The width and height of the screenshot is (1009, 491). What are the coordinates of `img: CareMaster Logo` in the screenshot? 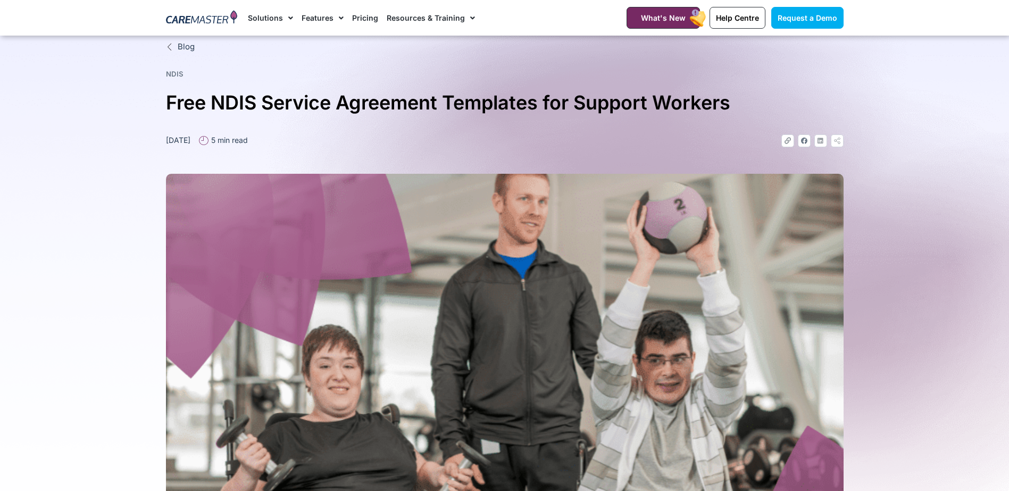 It's located at (202, 18).